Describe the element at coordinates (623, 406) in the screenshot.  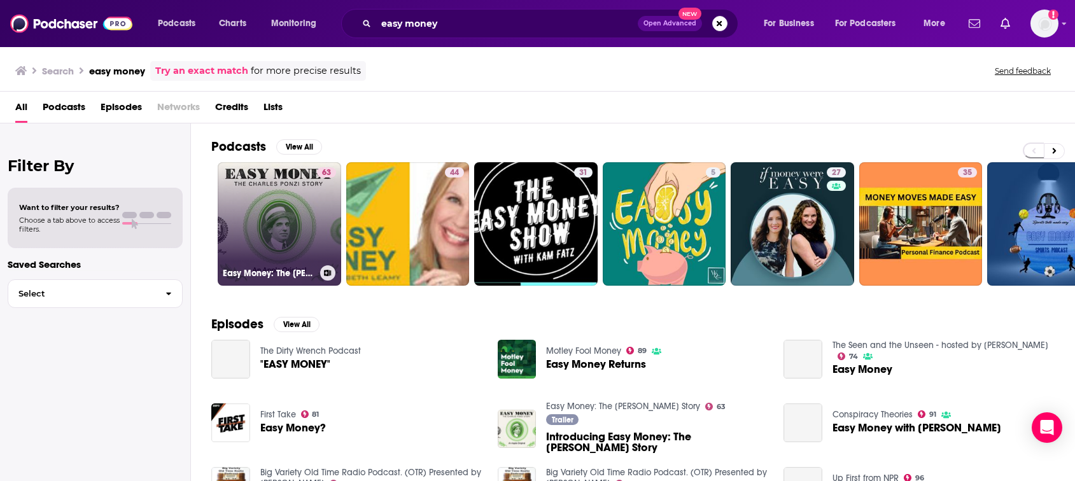
I see `a: Easy Money: The Charles Ponzi Story` at that location.